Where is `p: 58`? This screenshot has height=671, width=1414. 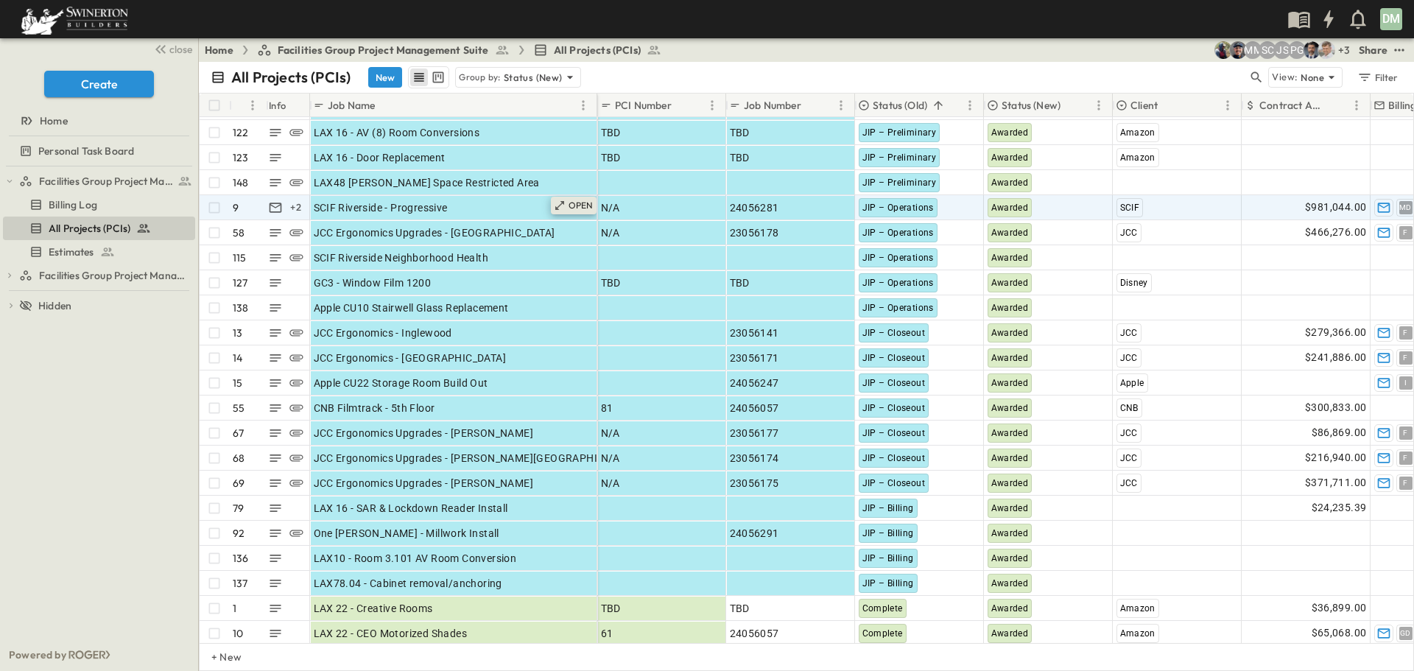 p: 58 is located at coordinates (239, 233).